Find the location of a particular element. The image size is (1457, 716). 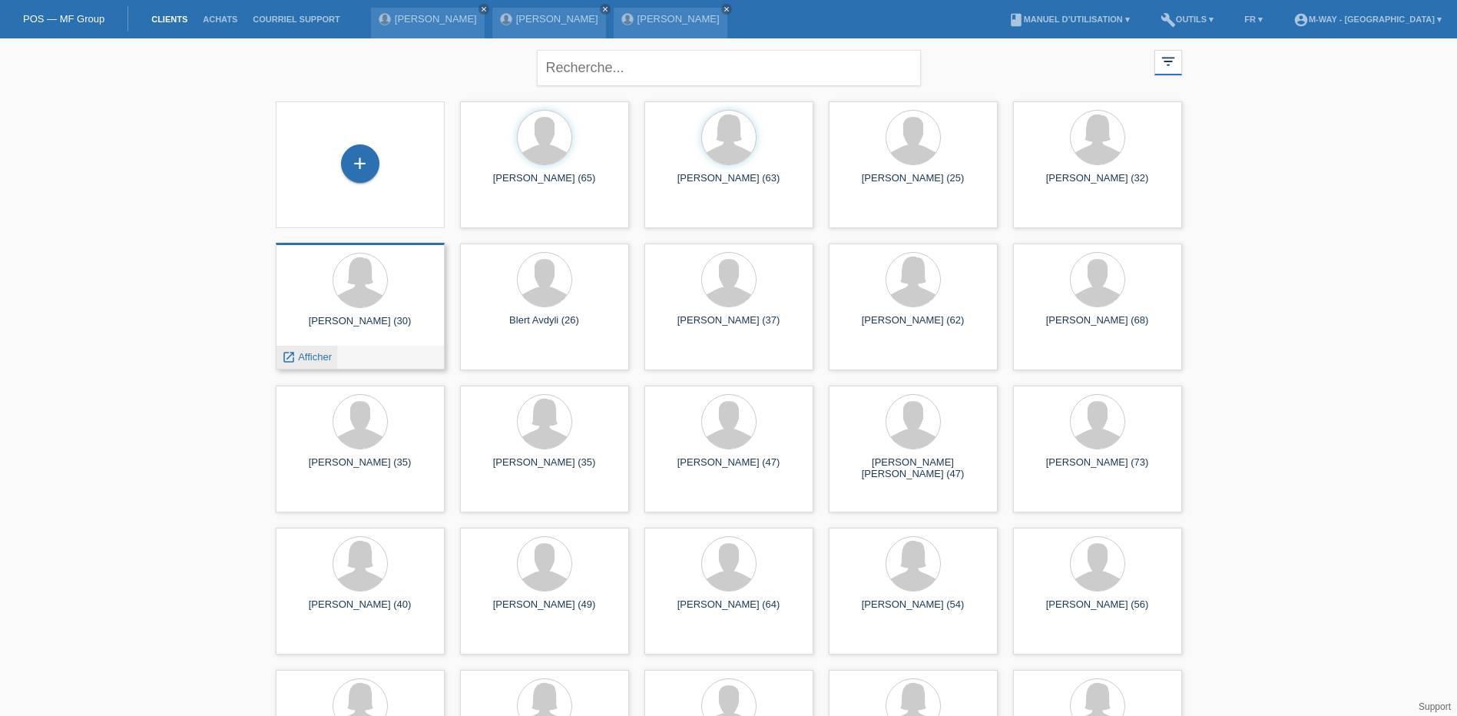

a: buildOutils ▾ is located at coordinates (1187, 19).